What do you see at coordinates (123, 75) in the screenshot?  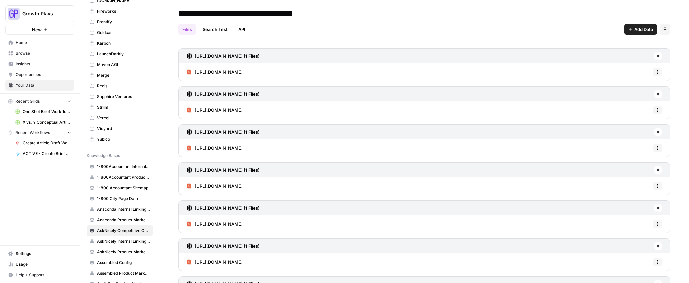 I see `span: Merge` at bounding box center [123, 75].